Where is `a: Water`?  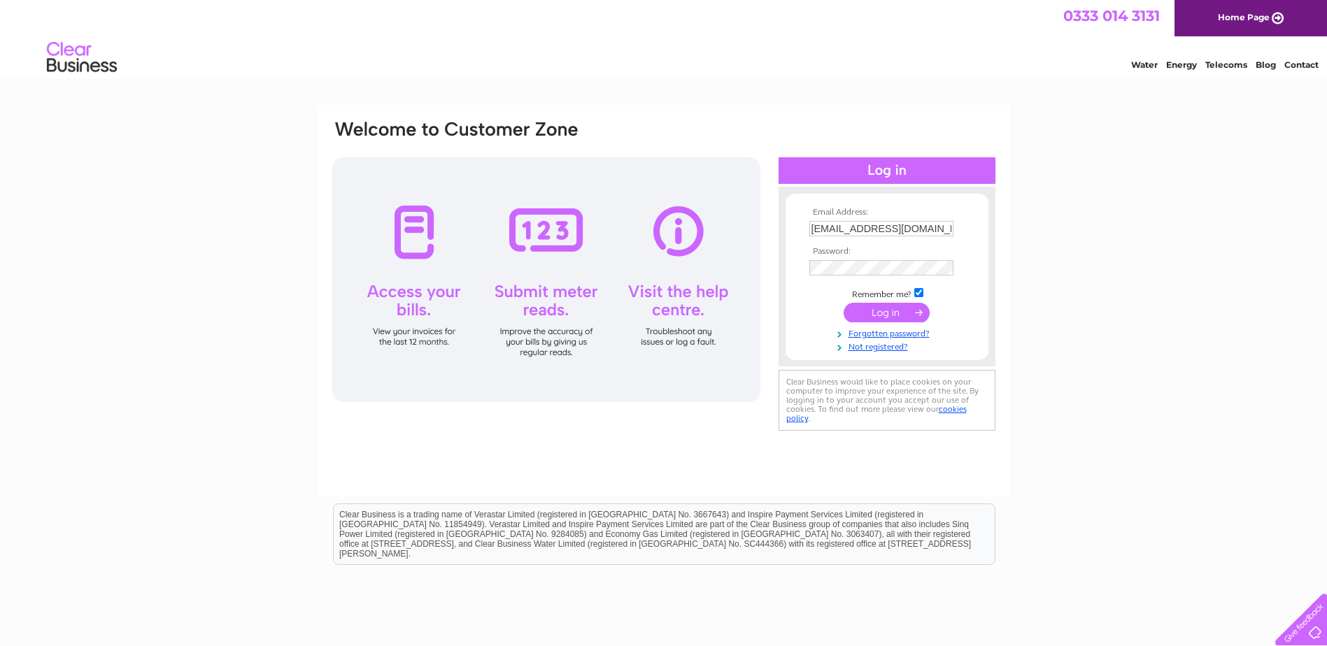
a: Water is located at coordinates (1144, 64).